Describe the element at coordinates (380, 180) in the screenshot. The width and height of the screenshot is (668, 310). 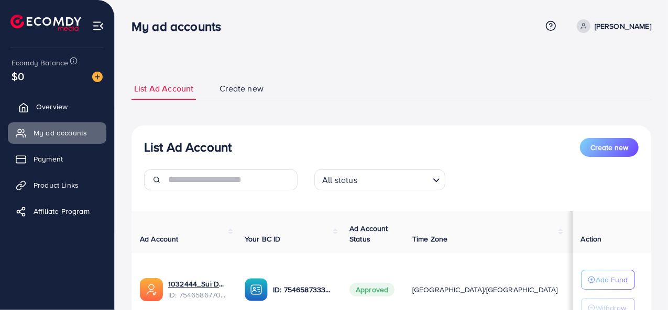
I see `div: Search for option` at that location.